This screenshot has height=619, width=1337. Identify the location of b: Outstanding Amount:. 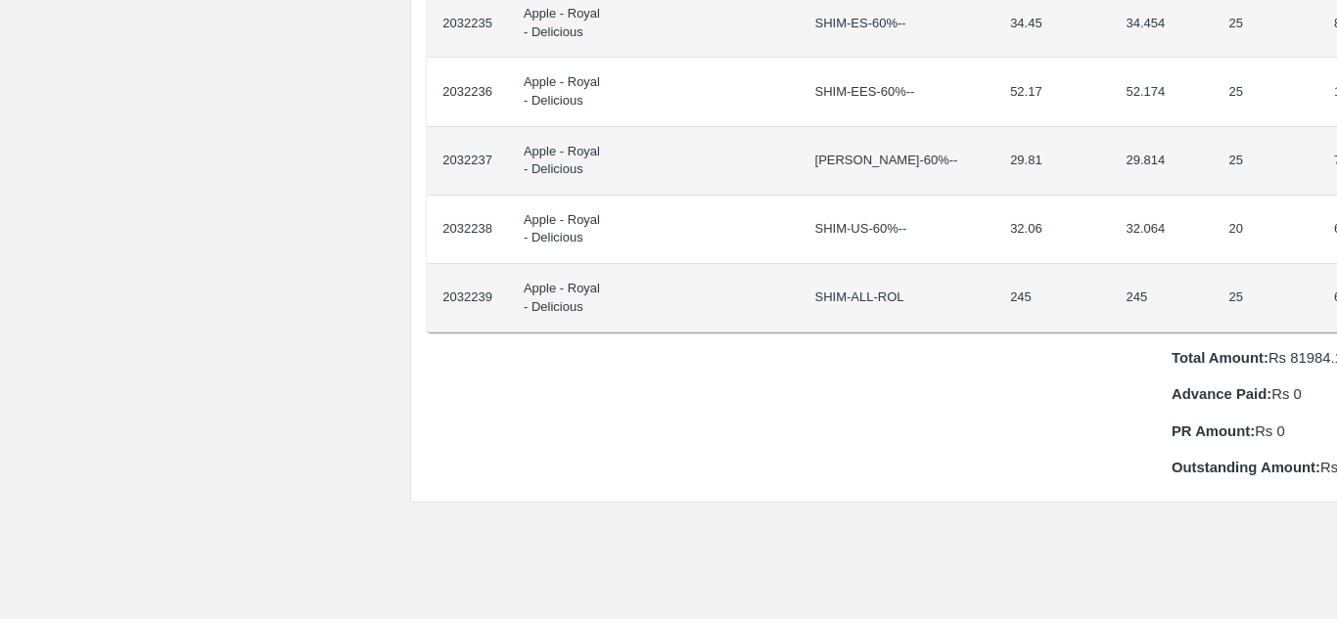
(1246, 468).